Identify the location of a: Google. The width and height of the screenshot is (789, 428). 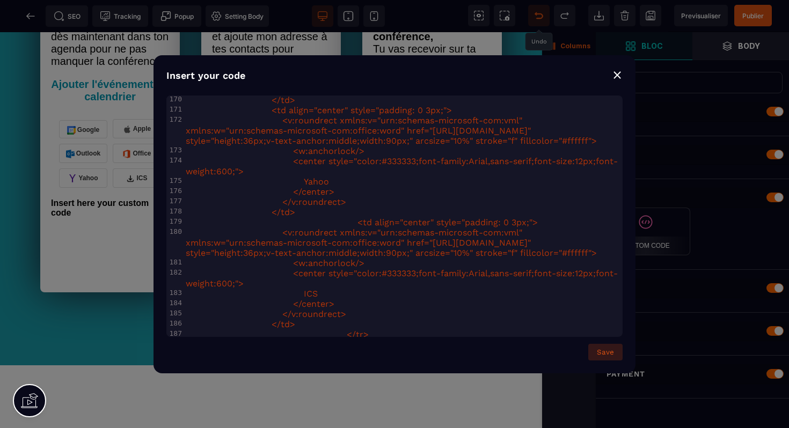
(83, 97).